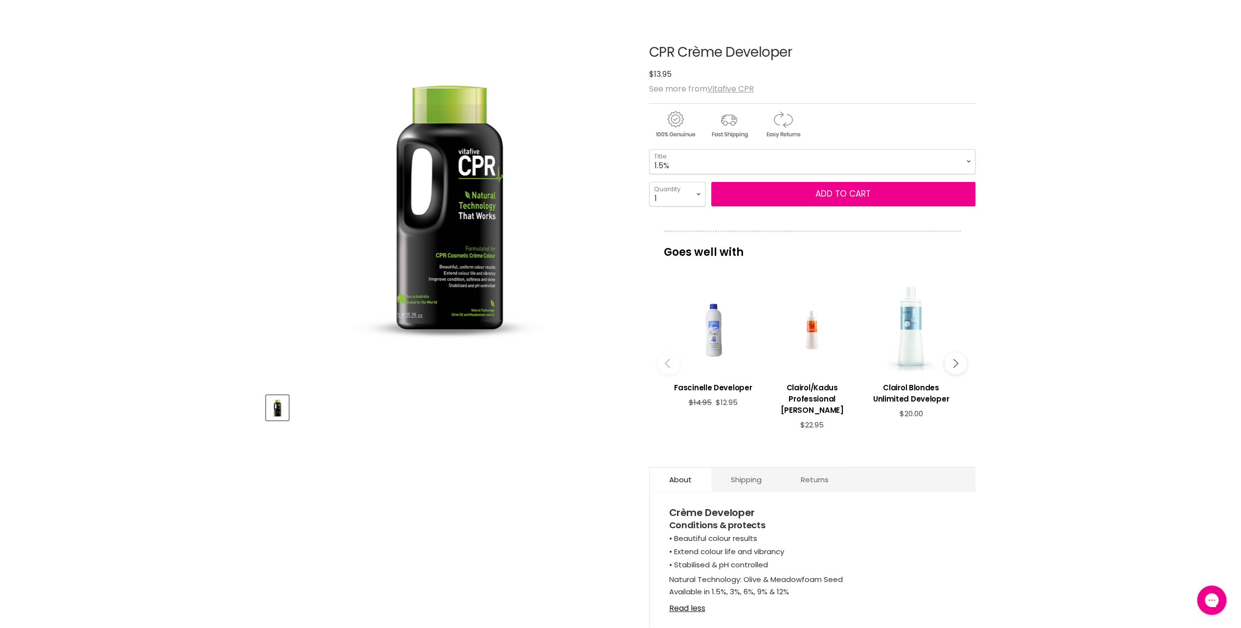  I want to click on button: Open gorgias live chat, so click(20, 18).